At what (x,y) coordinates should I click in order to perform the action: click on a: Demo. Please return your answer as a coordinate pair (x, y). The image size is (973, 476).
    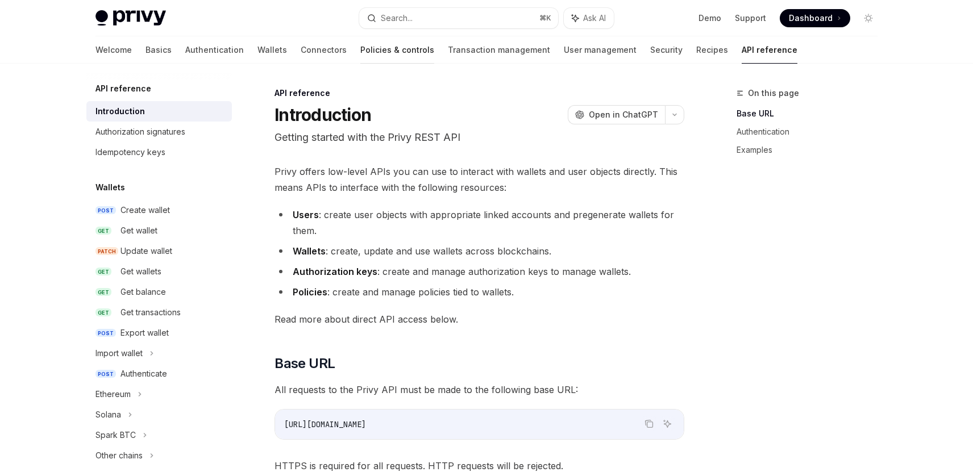
    Looking at the image, I should click on (710, 18).